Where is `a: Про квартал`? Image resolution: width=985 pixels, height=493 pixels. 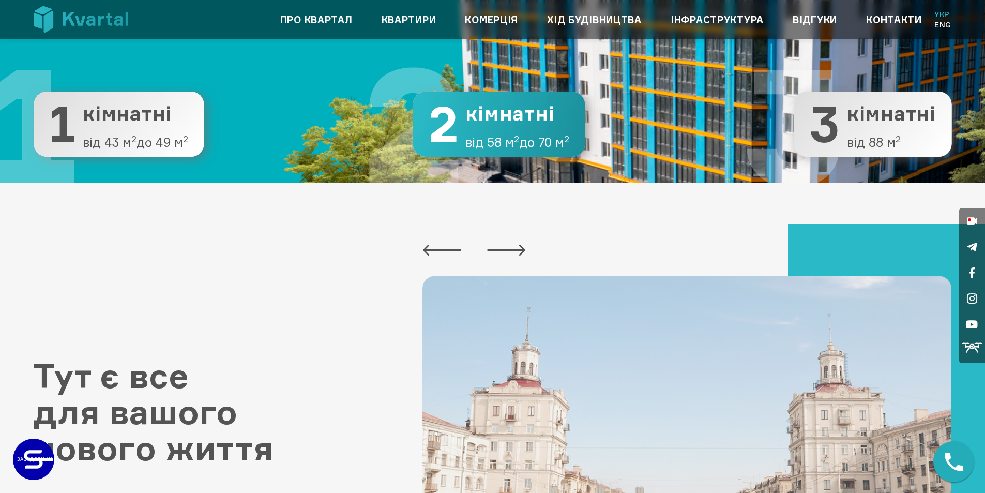 a: Про квартал is located at coordinates (316, 20).